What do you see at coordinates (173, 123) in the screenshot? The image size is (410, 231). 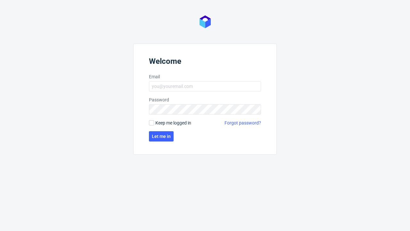 I see `span: Keep me logged in` at bounding box center [173, 123].